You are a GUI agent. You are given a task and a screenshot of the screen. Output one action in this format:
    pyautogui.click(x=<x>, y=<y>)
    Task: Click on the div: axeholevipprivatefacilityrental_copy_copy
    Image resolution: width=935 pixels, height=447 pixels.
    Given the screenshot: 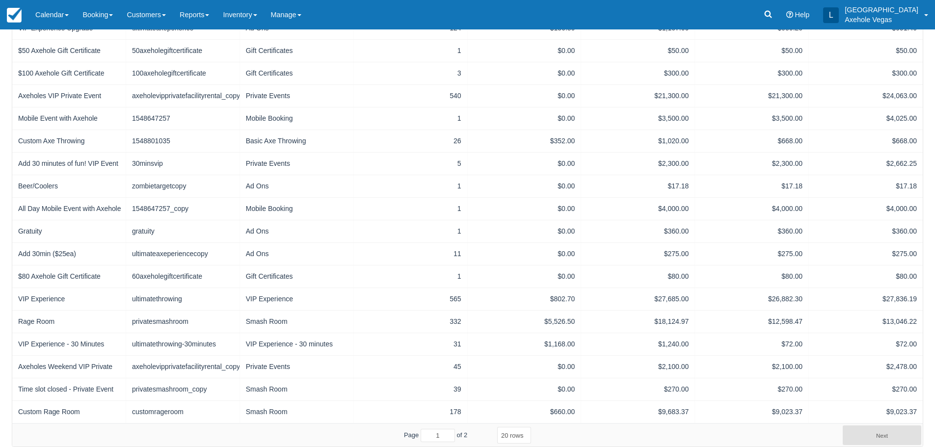 What is the action you would take?
    pyautogui.click(x=183, y=367)
    